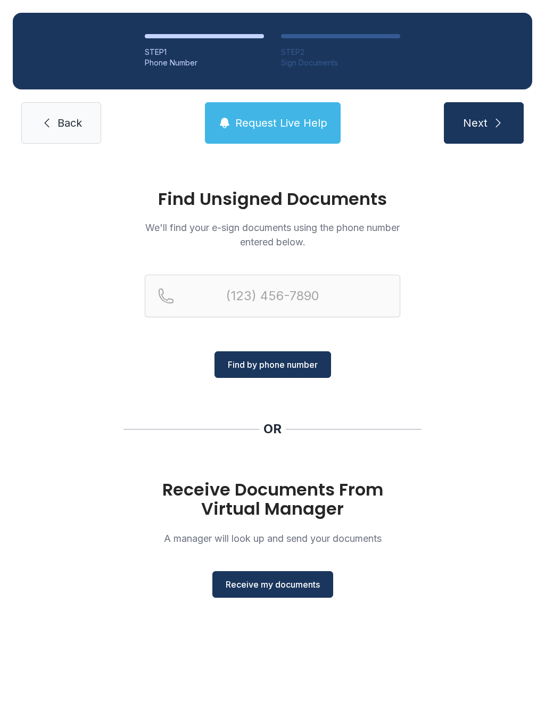 The image size is (545, 701). I want to click on div: STEP 1, so click(204, 52).